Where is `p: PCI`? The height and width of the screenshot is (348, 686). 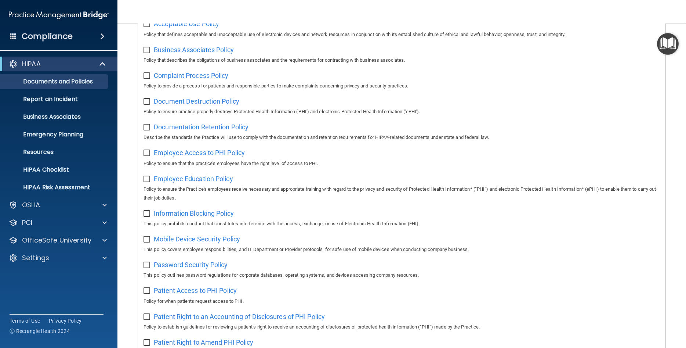 p: PCI is located at coordinates (27, 223).